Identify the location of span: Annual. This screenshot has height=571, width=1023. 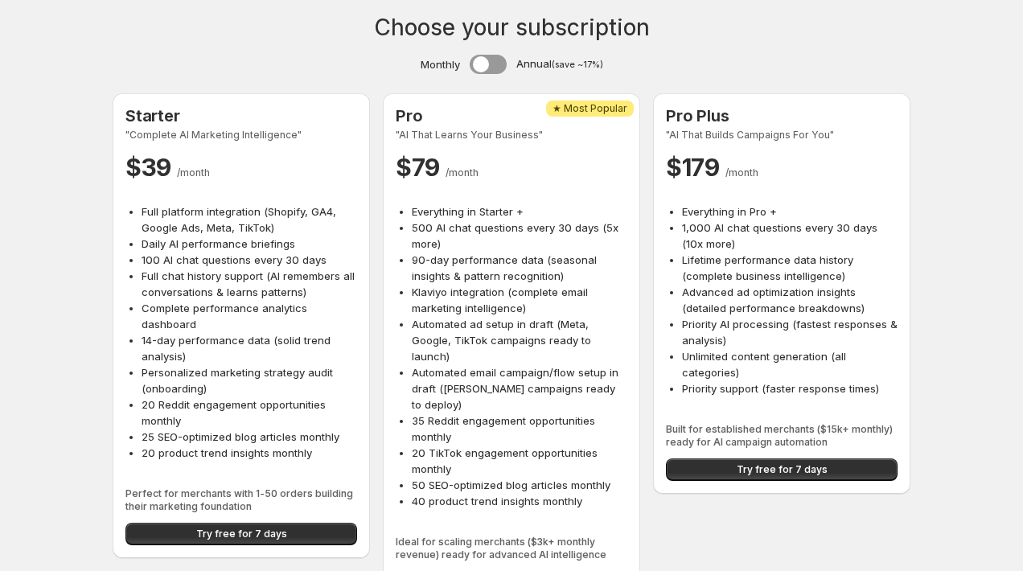
(560, 64).